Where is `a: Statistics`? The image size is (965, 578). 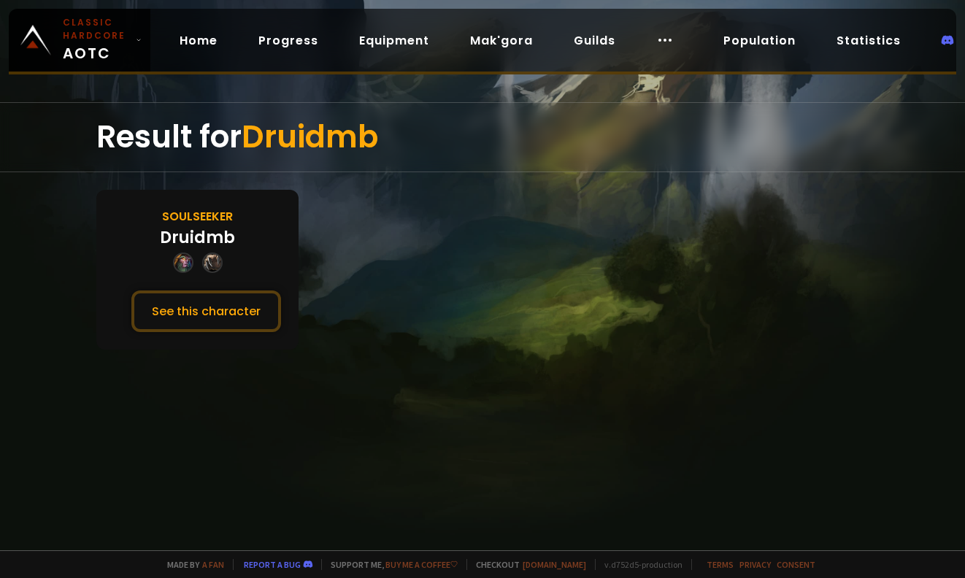
a: Statistics is located at coordinates (868, 40).